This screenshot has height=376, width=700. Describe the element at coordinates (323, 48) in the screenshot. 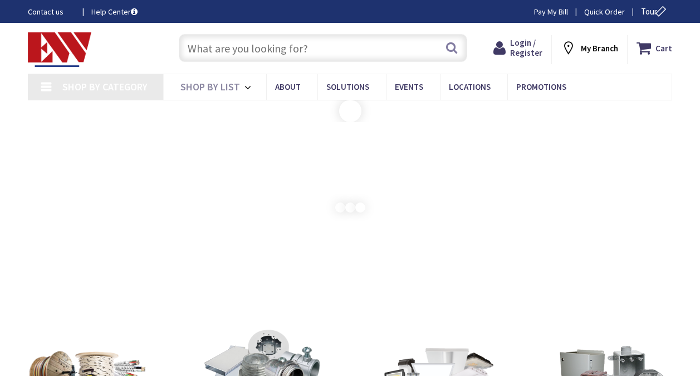

I see `input: What are you looking for?` at that location.